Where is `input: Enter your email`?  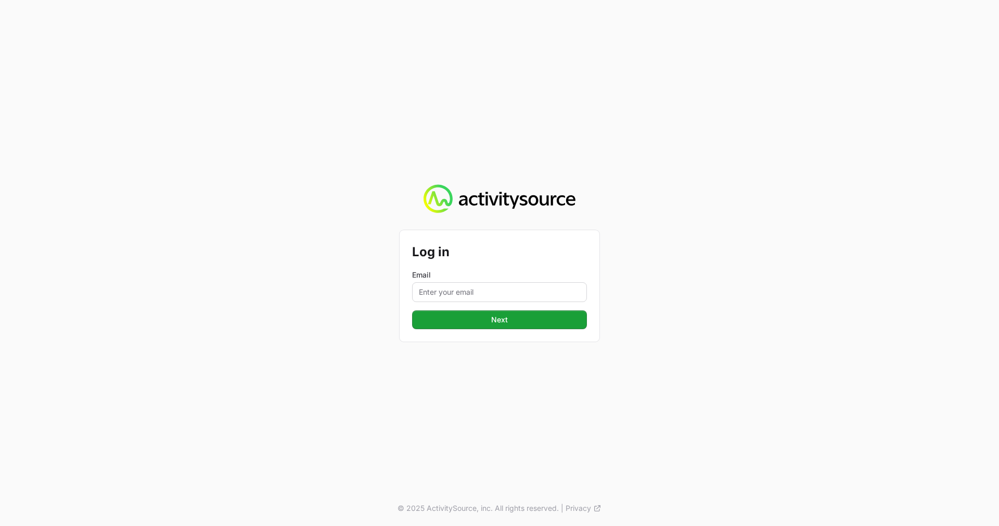
input: Enter your email is located at coordinates (500, 292).